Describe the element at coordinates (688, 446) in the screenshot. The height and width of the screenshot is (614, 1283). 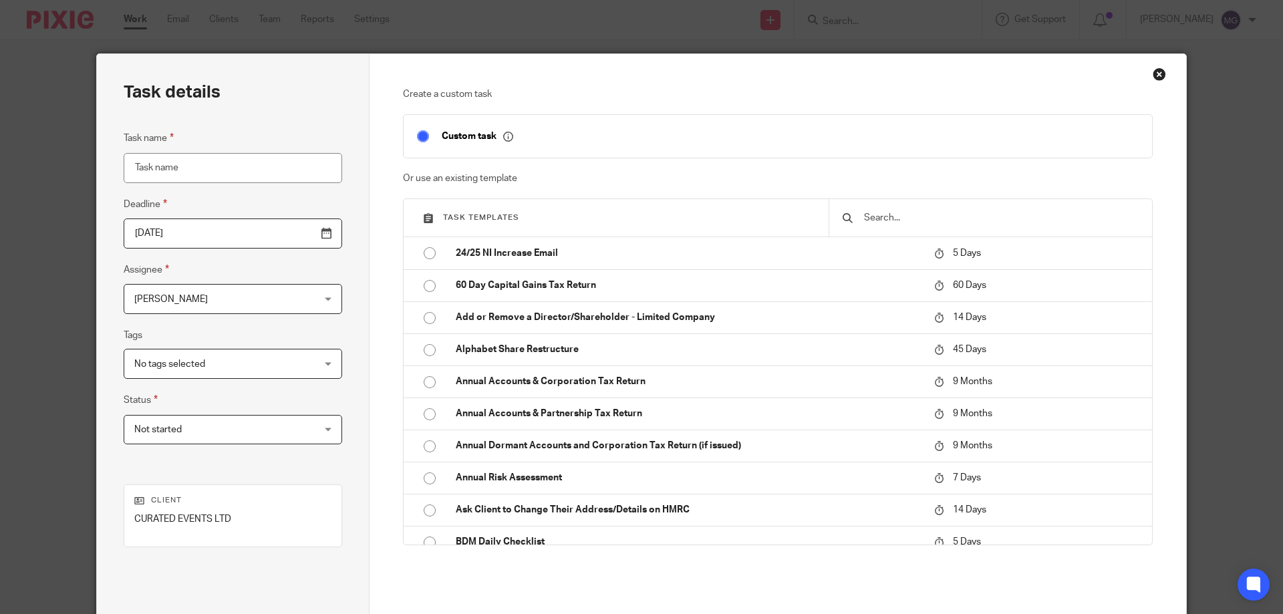
I see `p: Annual Dormant Accounts and Corporation Tax Return (if issued)` at that location.